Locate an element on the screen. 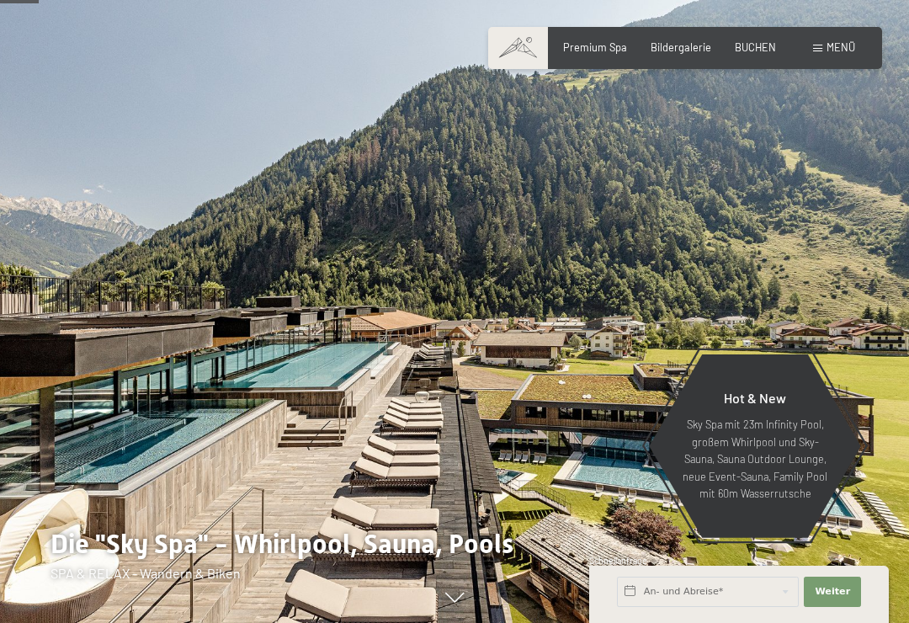  a: Bildergalerie is located at coordinates (681, 47).